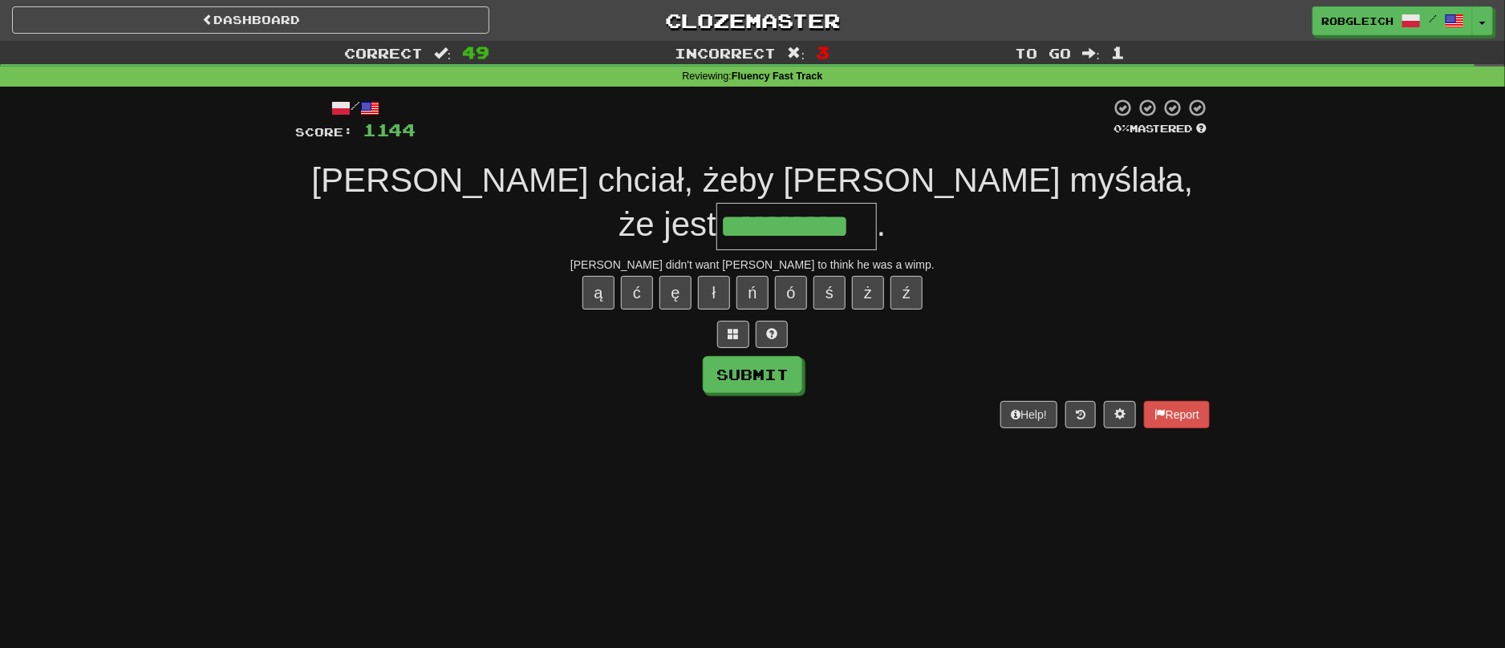  I want to click on button: ż, so click(868, 293).